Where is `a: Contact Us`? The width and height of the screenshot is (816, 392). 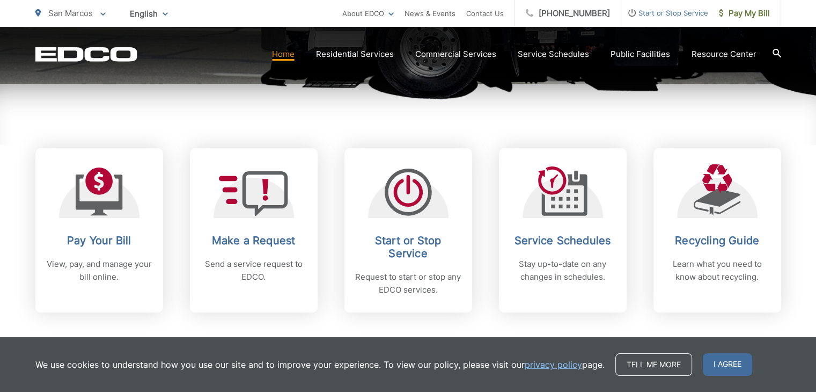 a: Contact Us is located at coordinates (485, 13).